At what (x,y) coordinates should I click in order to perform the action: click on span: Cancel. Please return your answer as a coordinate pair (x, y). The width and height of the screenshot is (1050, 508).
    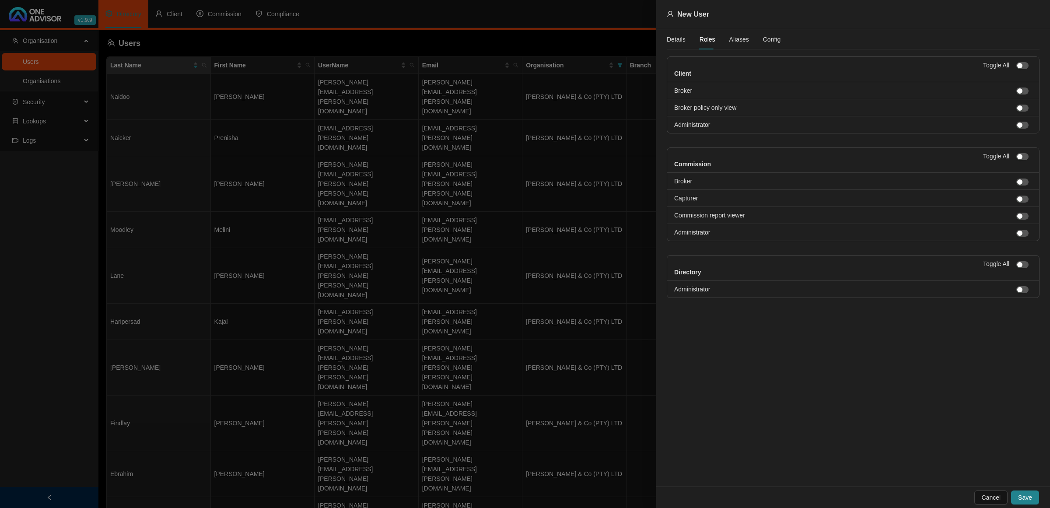
    Looking at the image, I should click on (991, 497).